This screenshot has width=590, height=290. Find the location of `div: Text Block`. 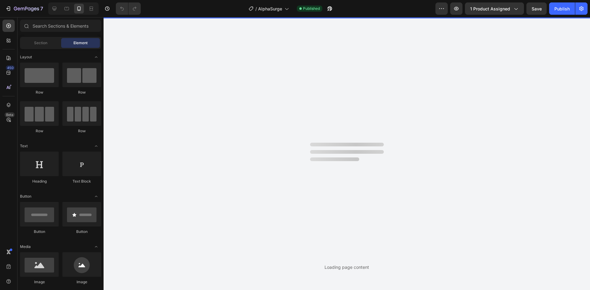

div: Text Block is located at coordinates (82, 182).